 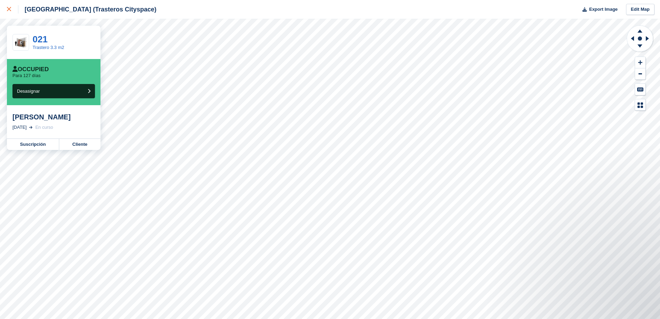 What do you see at coordinates (28, 91) in the screenshot?
I see `span: Desasignar` at bounding box center [28, 91].